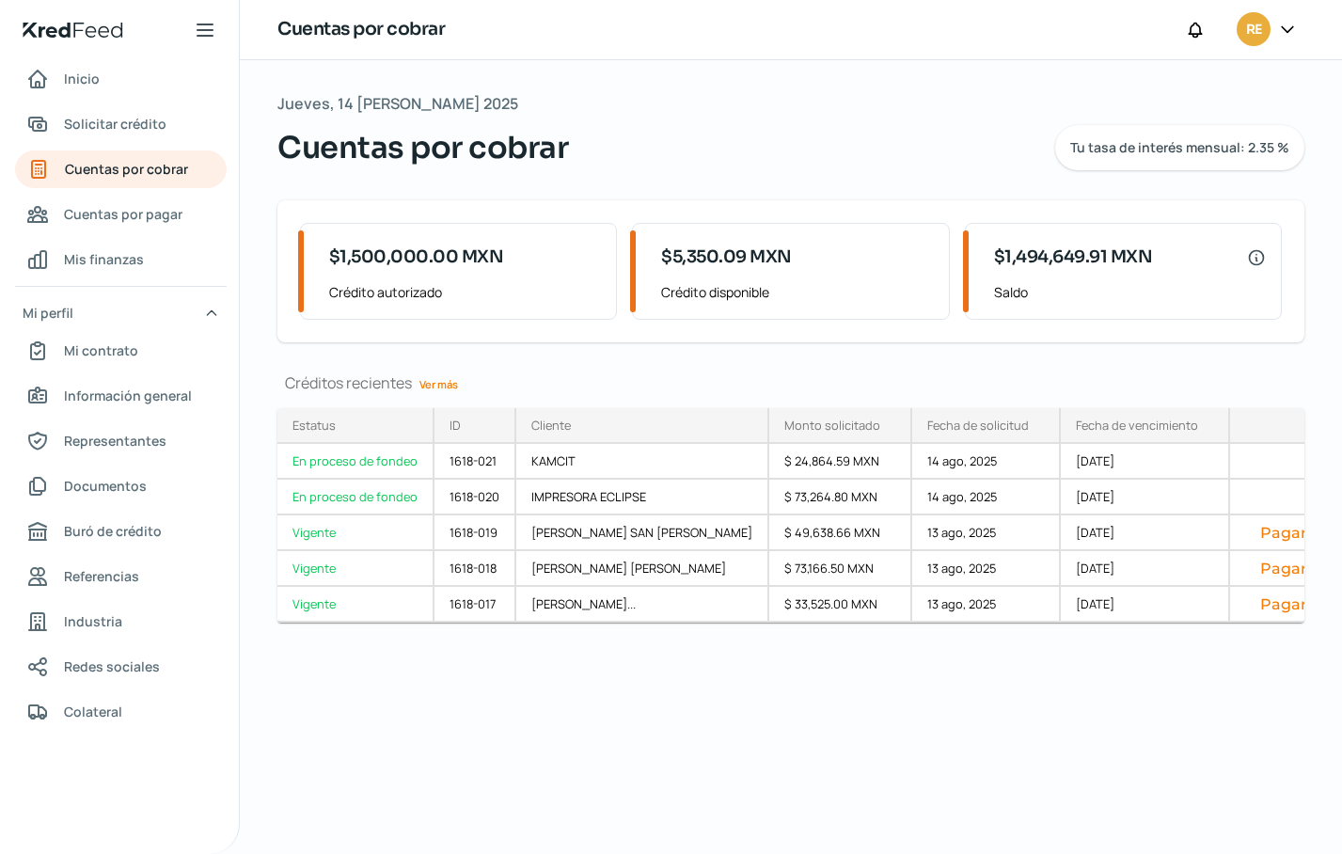  What do you see at coordinates (1137, 425) in the screenshot?
I see `div: Fecha de vencimiento` at bounding box center [1137, 425].